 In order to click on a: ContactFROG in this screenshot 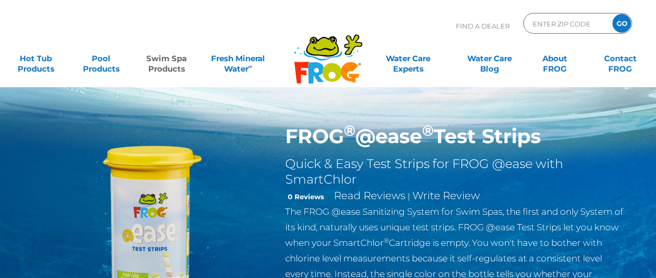, I will do `click(621, 59)`.